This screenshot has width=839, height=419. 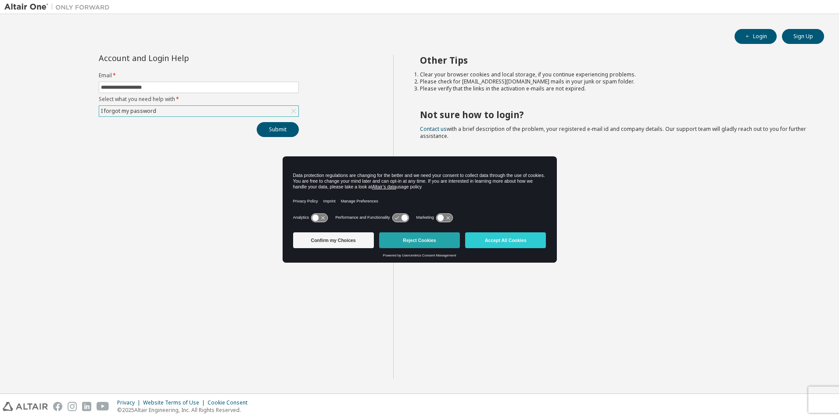 I want to click on img: instagram.svg, so click(x=72, y=406).